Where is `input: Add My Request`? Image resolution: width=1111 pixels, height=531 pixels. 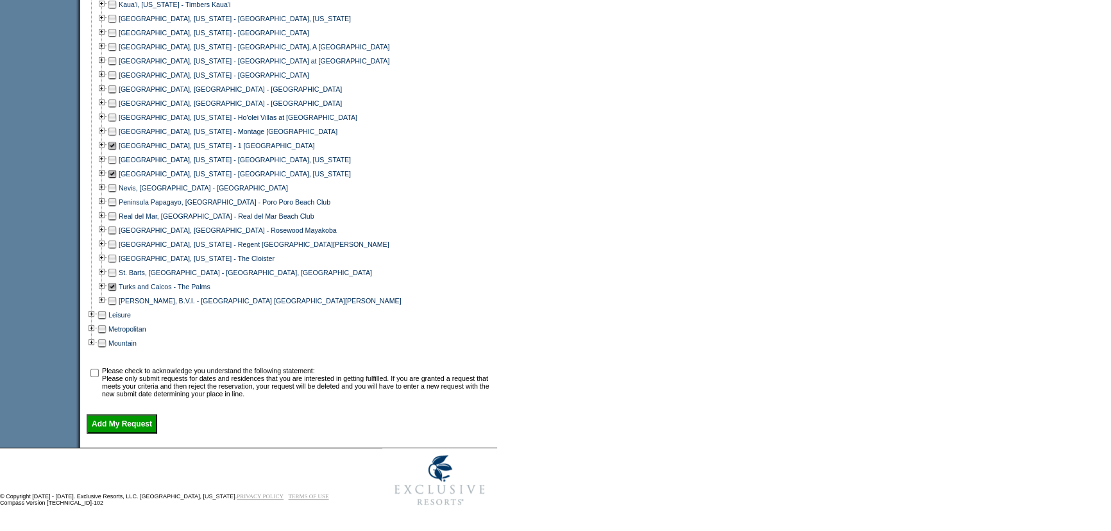 input: Add My Request is located at coordinates (122, 424).